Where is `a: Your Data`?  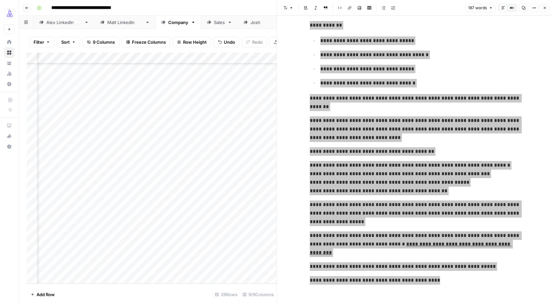
a: Your Data is located at coordinates (9, 63).